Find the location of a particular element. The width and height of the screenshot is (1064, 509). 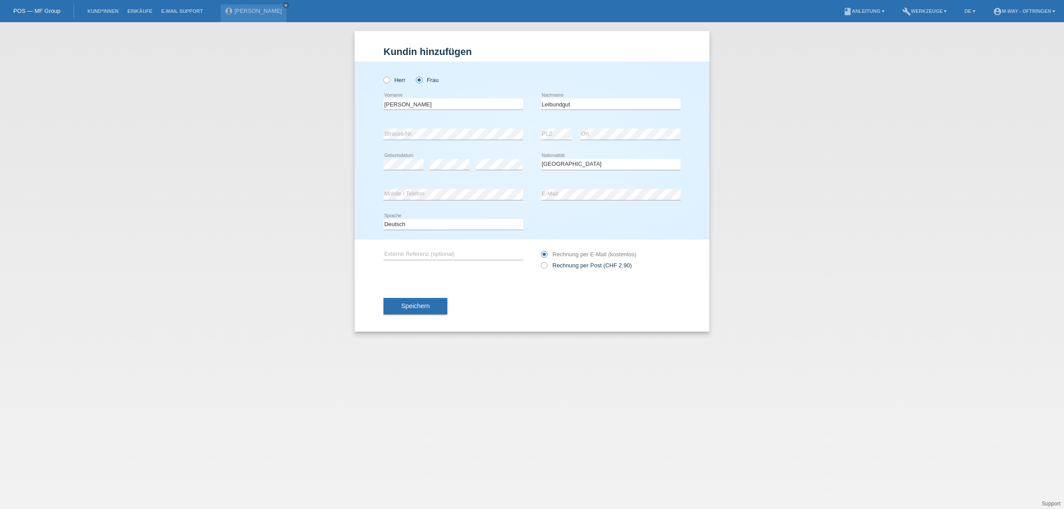

i: book is located at coordinates (848, 12).